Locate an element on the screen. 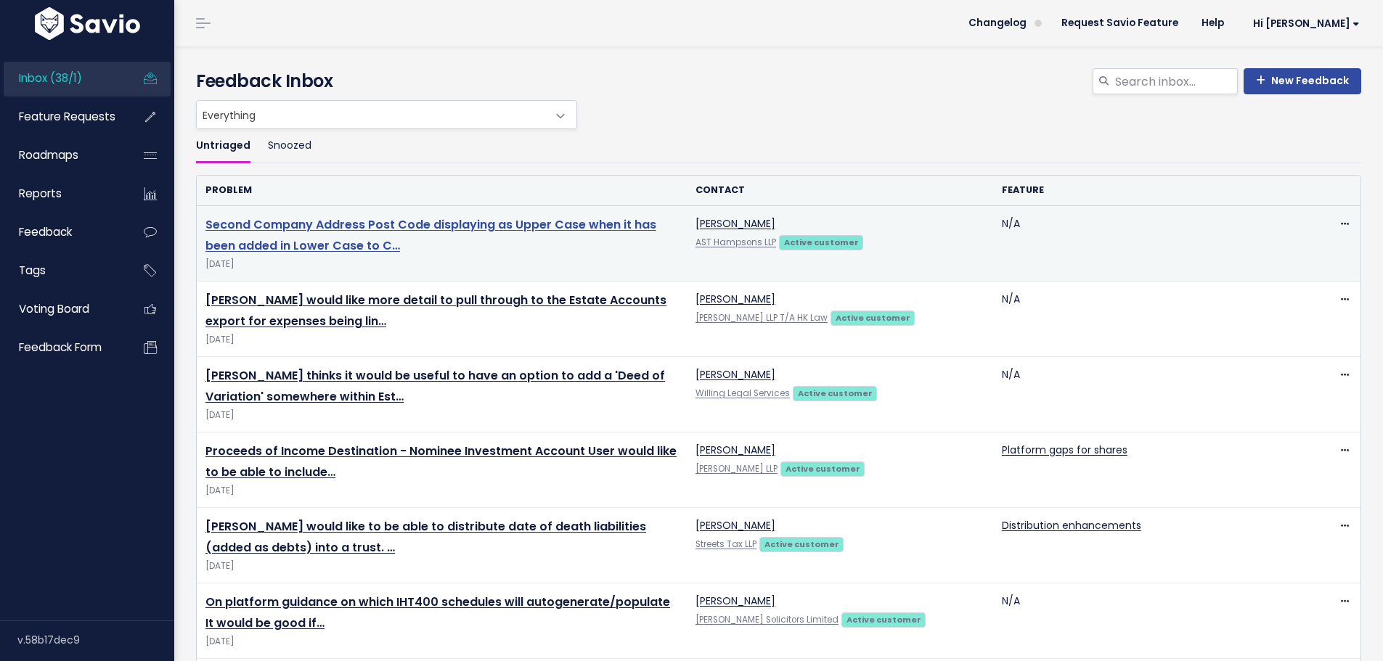 The image size is (1383, 661). span: Inbox (38/1) is located at coordinates (50, 78).